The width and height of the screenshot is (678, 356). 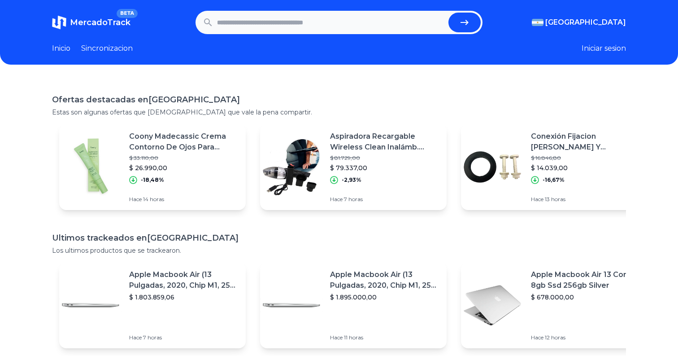 What do you see at coordinates (385, 337) in the screenshot?
I see `p: Hace 11 horas` at bounding box center [385, 337].